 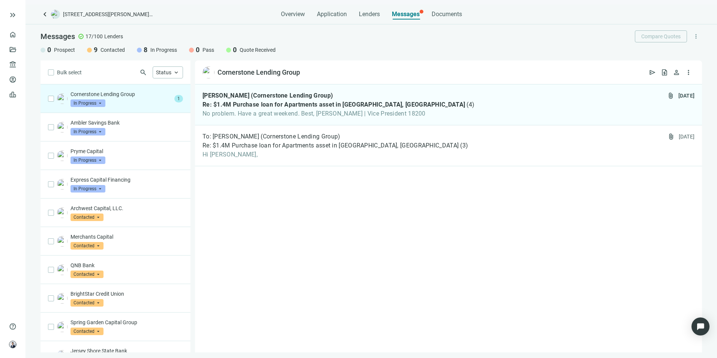 I want to click on img: 22237710-b25b-450e-af49-e651eca25a82, so click(x=62, y=184).